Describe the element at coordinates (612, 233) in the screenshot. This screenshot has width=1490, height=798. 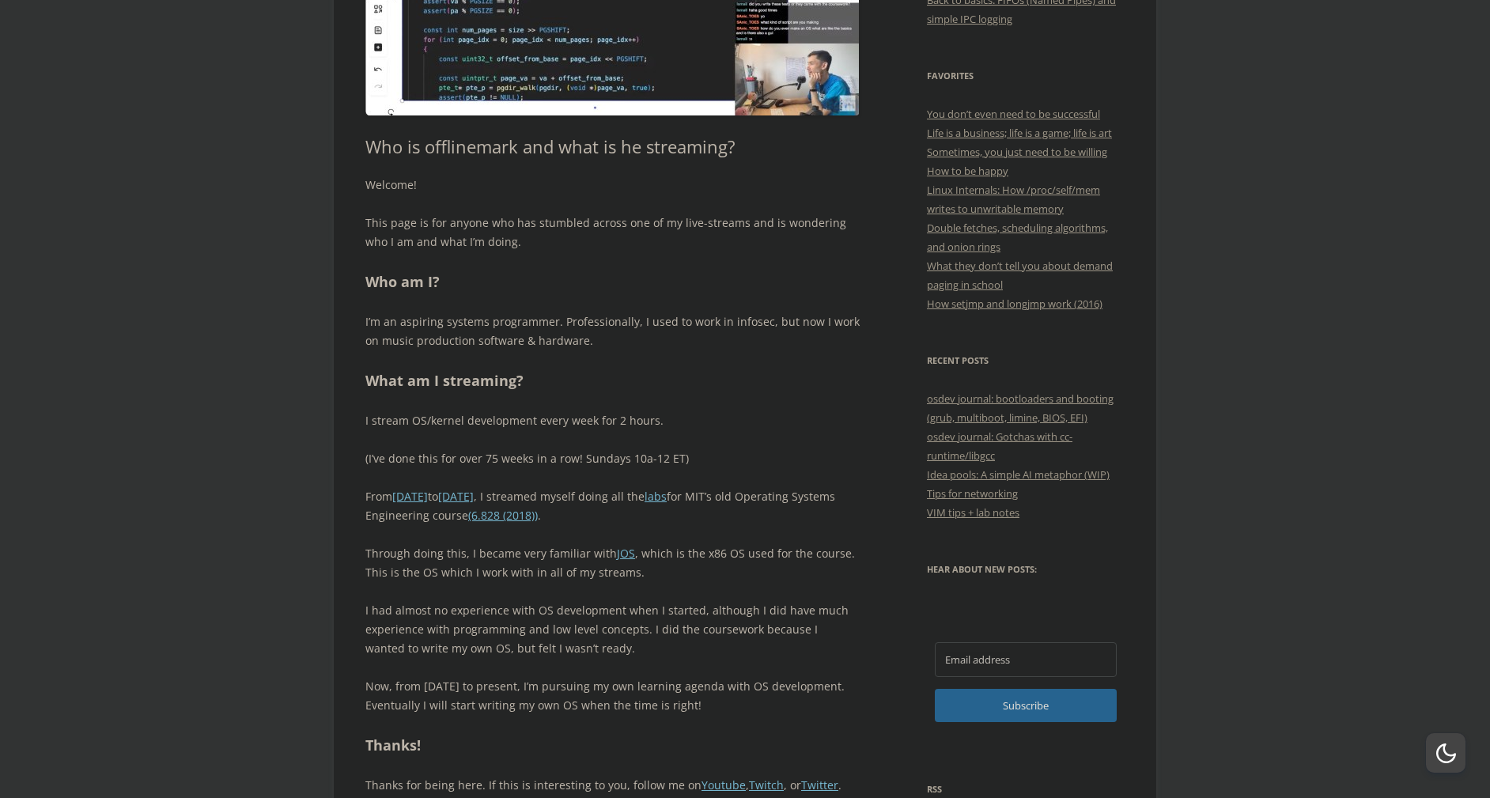
I see `p: This page is for anyone who has stumbled across one of my live-streams and is wondering who I am ...` at that location.